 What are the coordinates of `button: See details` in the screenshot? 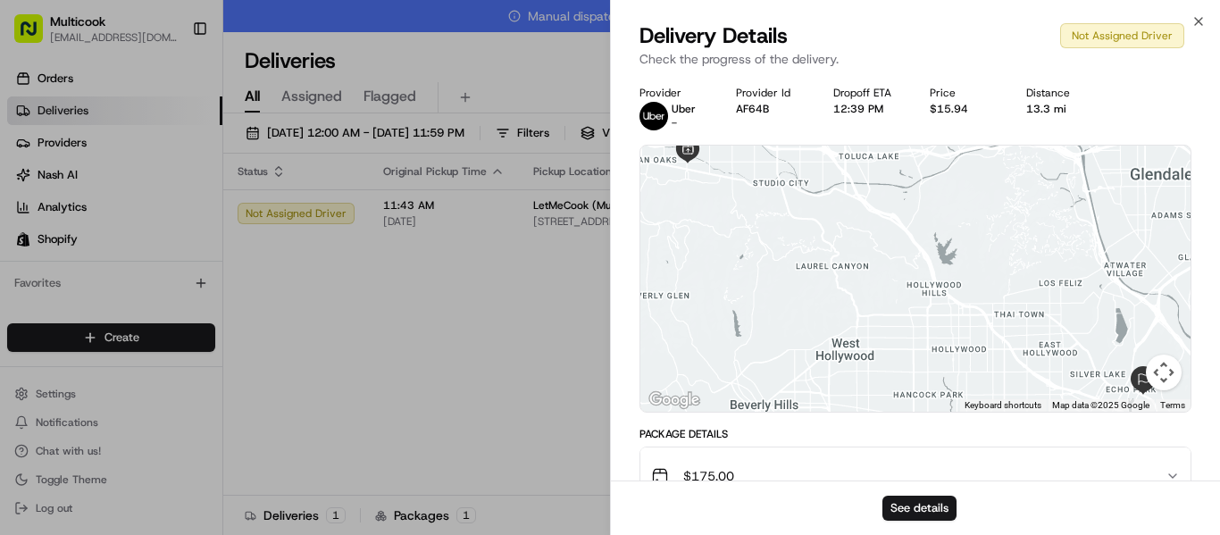 It's located at (919, 508).